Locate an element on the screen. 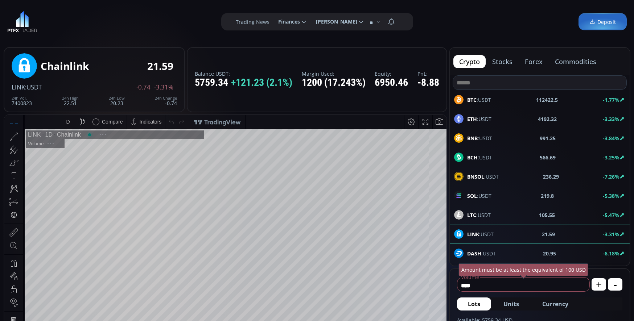 The height and width of the screenshot is (321, 634). b: LTC is located at coordinates (472, 215).